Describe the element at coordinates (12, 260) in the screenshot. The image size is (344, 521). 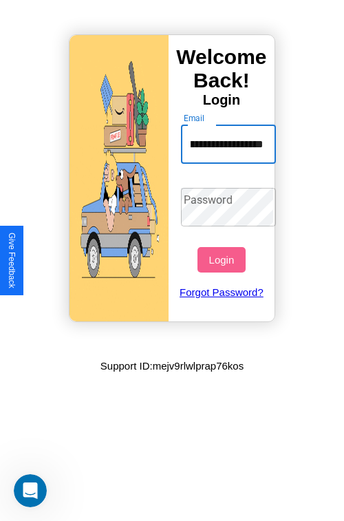
I see `div: Give Feedback` at that location.